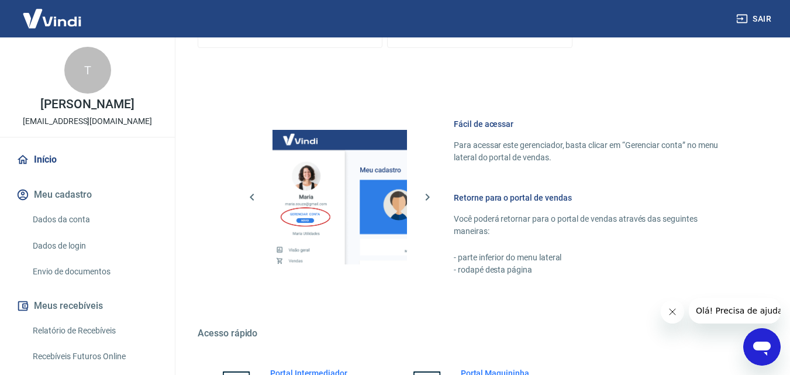 This screenshot has height=375, width=790. I want to click on a: Recebíveis Futuros Online, so click(94, 356).